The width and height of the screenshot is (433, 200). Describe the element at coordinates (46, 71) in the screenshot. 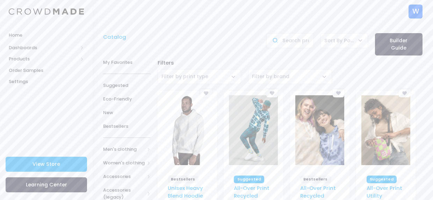

I see `span: Order Samples` at that location.